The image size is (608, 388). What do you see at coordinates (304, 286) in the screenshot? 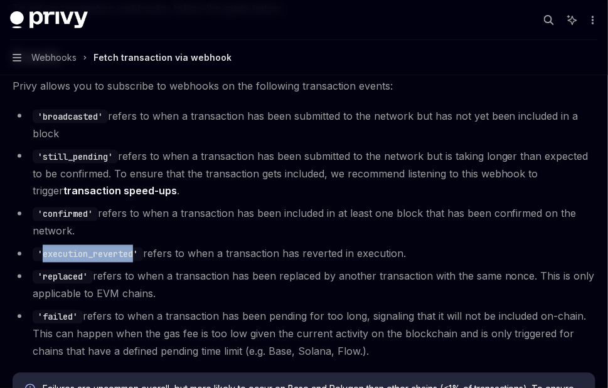
I see `li: refers to when a transaction has been replaced by another transaction with the same nonce. This i...` at bounding box center [304, 286].